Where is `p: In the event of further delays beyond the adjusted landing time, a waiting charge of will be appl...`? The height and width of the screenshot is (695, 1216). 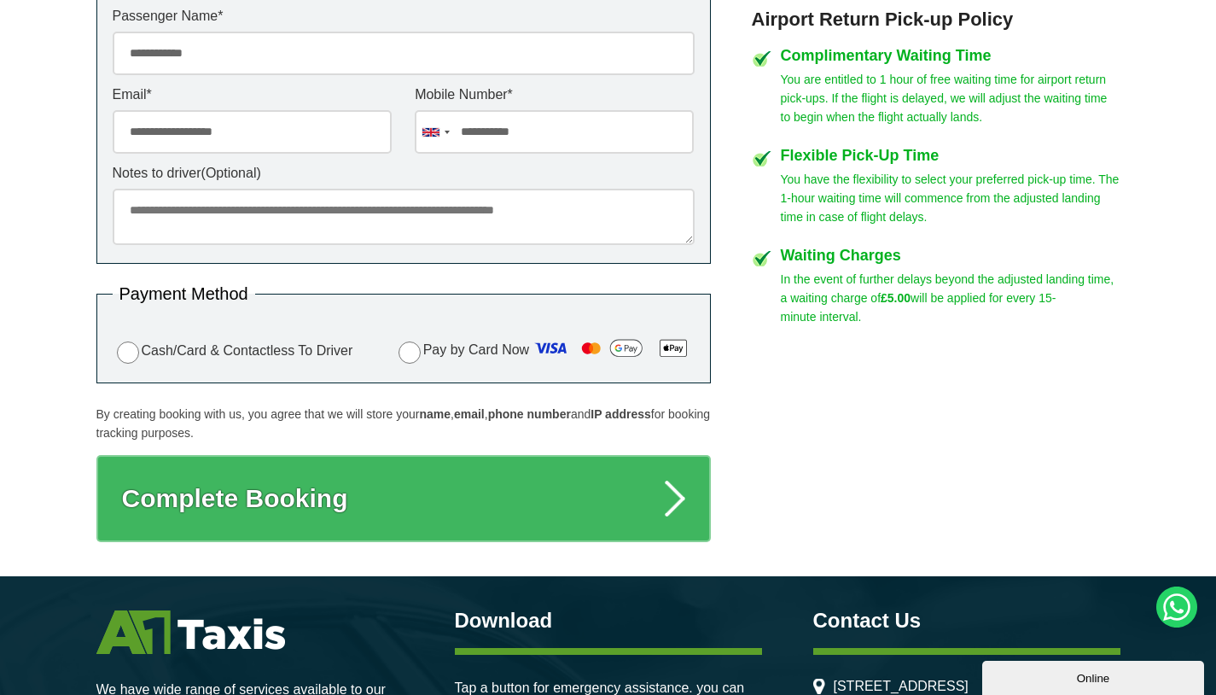 p: In the event of further delays beyond the adjusted landing time, a waiting charge of will be appl... is located at coordinates (951, 298).